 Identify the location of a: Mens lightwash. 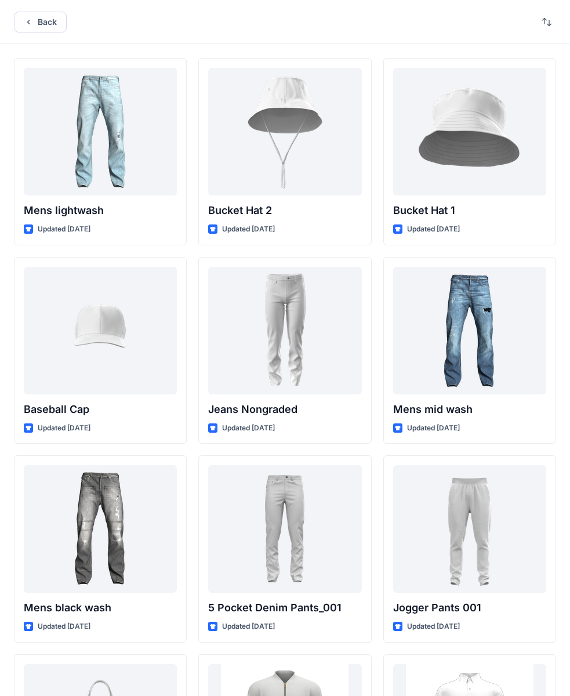
(100, 132).